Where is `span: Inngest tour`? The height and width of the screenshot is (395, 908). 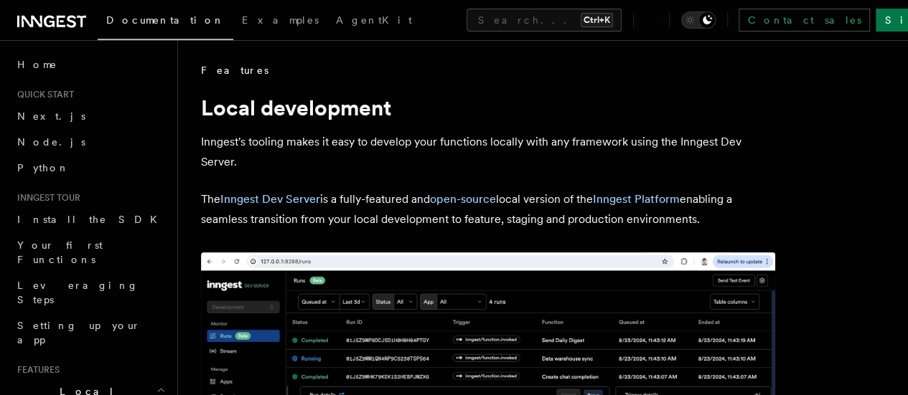
span: Inngest tour is located at coordinates (46, 198).